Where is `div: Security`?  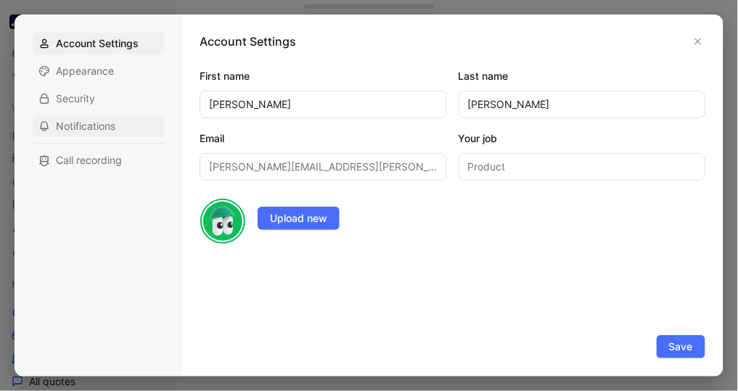
div: Security is located at coordinates (99, 99).